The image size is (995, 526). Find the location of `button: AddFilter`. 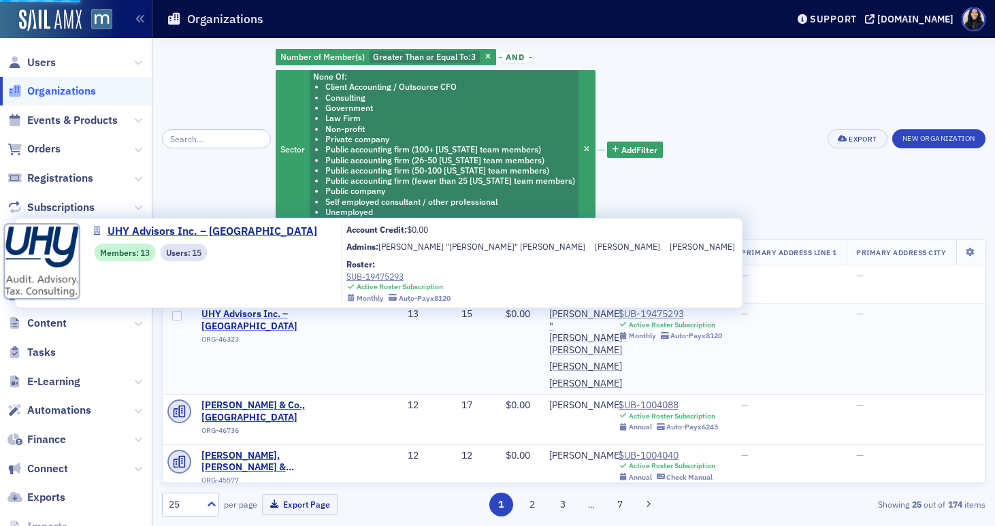

button: AddFilter is located at coordinates (635, 150).